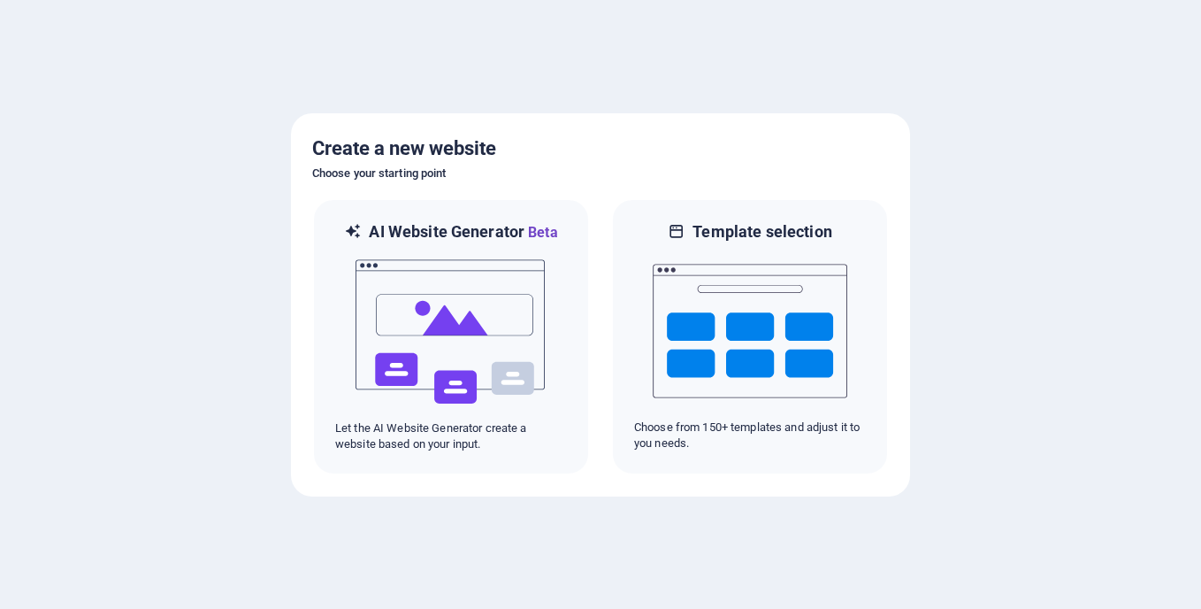 Image resolution: width=1201 pixels, height=609 pixels. What do you see at coordinates (451, 436) in the screenshot?
I see `p: Let the AI Website Generator create a website based on your input.` at bounding box center [451, 436].